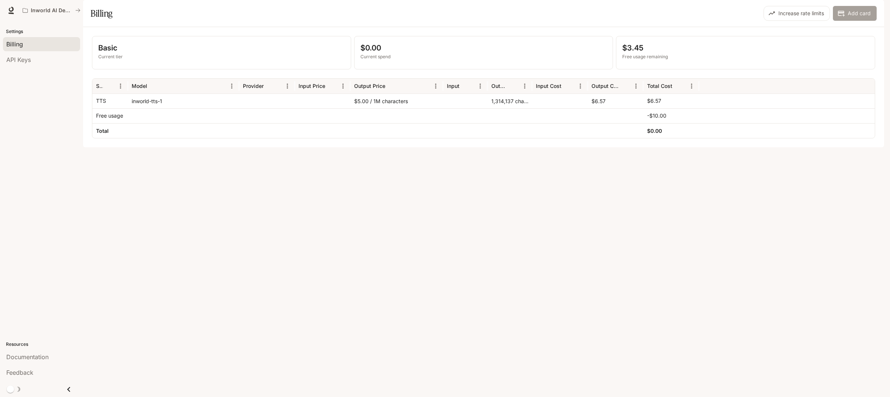 The width and height of the screenshot is (890, 397). Describe the element at coordinates (854, 13) in the screenshot. I see `button: Add card` at that location.